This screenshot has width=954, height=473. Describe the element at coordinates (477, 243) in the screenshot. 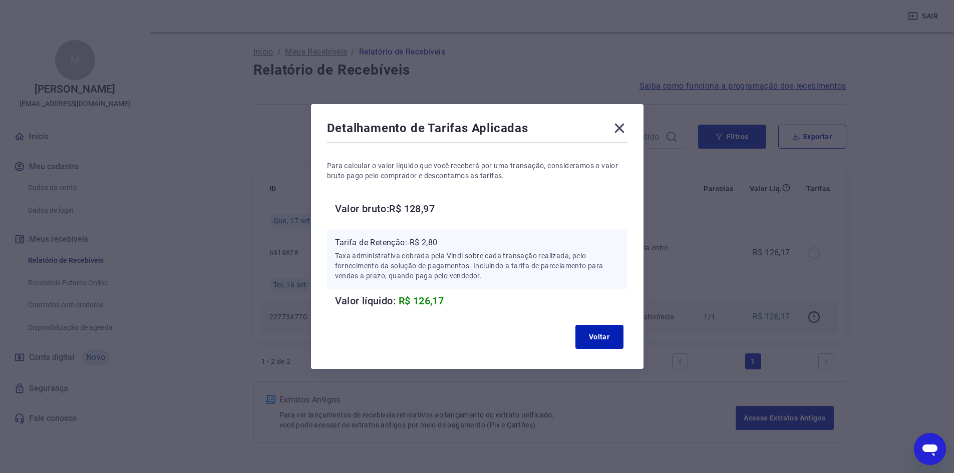

I see `p: Tarifa de Retenção: -R$ 2,80` at that location.